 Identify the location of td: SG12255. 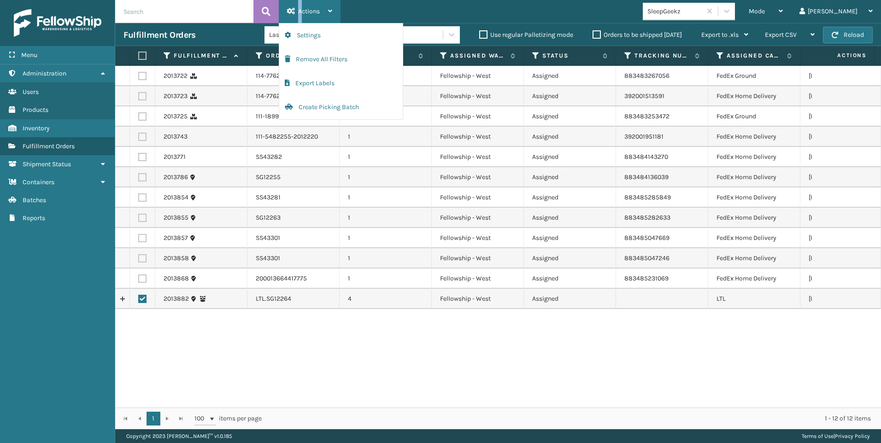
(293, 177).